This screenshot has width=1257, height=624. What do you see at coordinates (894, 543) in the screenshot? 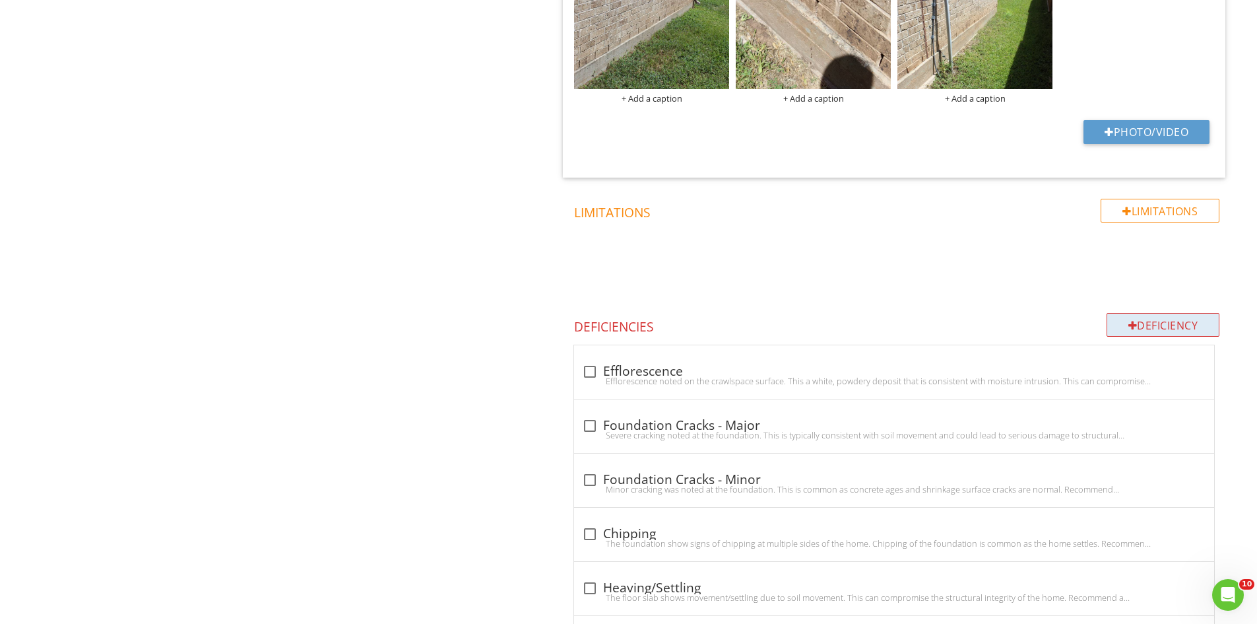
I see `div: The foundation show signs of chipping at multiple sides of the home. Chipping of the foundation i...` at bounding box center [894, 543].